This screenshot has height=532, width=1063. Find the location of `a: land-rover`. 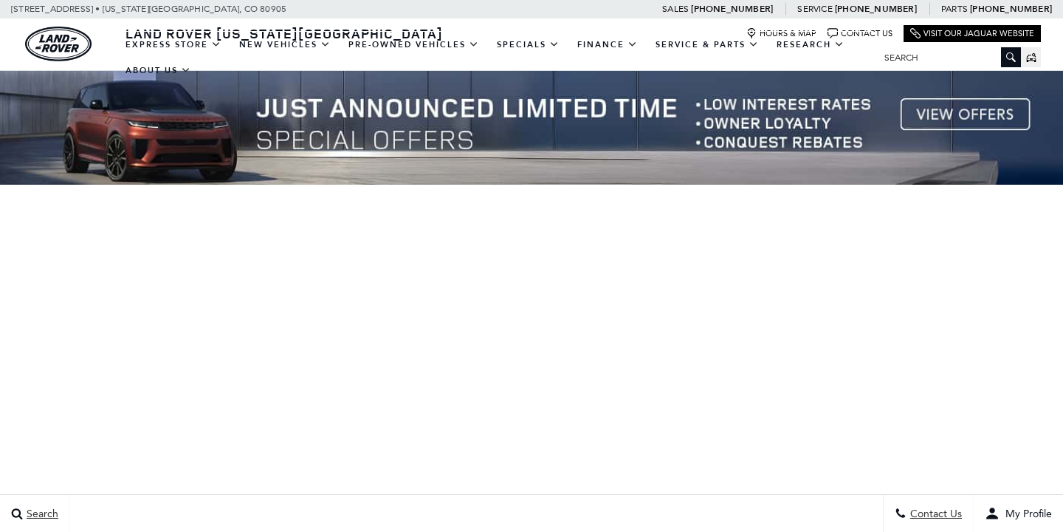

a: land-rover is located at coordinates (58, 44).